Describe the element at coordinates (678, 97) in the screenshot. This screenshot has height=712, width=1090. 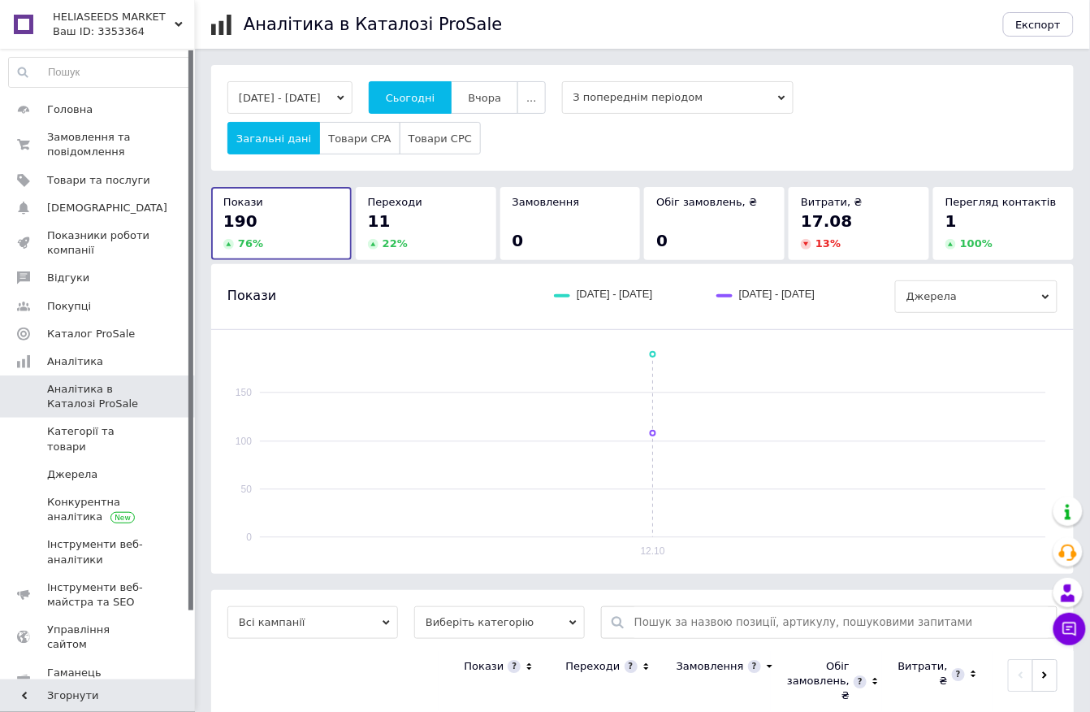
I see `span: З попереднім періодом` at that location.